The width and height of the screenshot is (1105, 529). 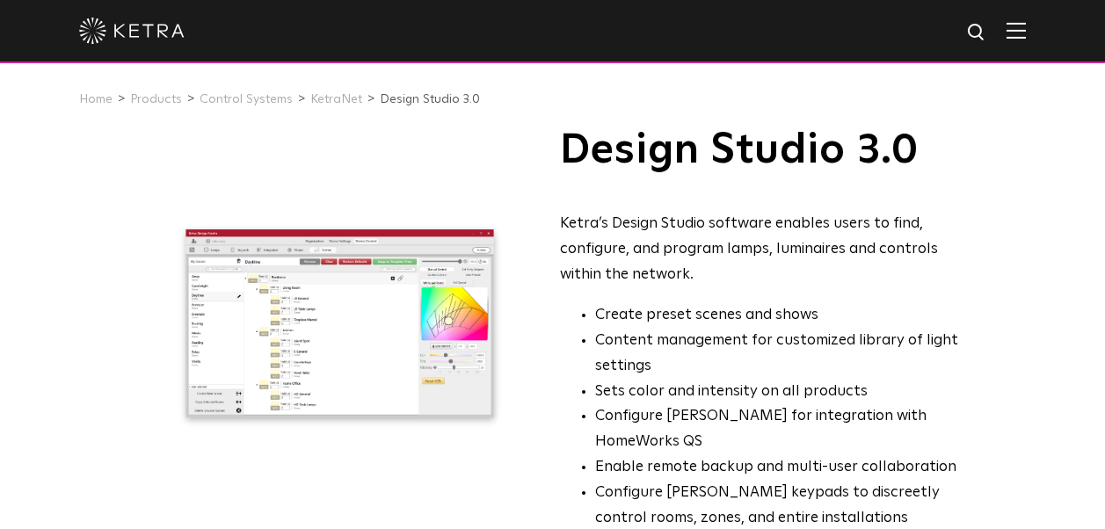 I want to click on li: Content management for customized library of light settings, so click(x=777, y=354).